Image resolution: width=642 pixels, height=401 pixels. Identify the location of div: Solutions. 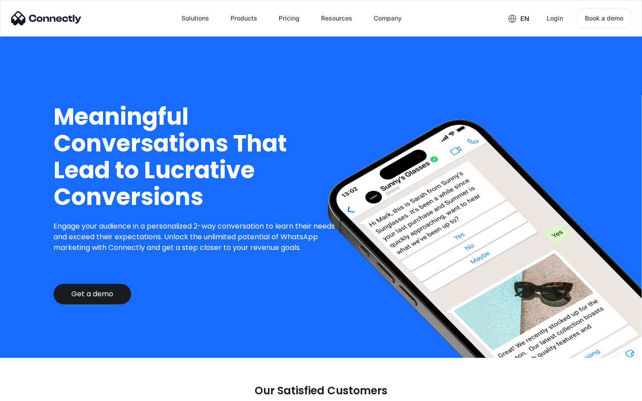
(195, 18).